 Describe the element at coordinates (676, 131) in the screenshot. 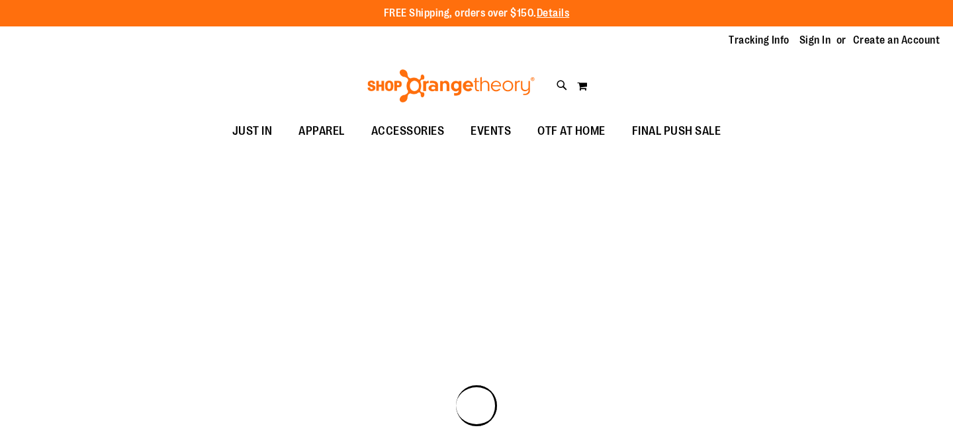

I see `span: FINAL PUSH SALE` at that location.